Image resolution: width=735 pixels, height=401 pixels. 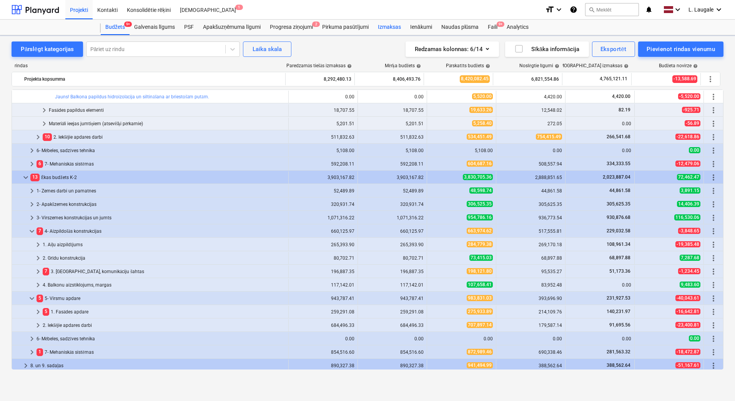 What do you see at coordinates (531, 258) in the screenshot?
I see `div: 68,897.88` at bounding box center [531, 258].